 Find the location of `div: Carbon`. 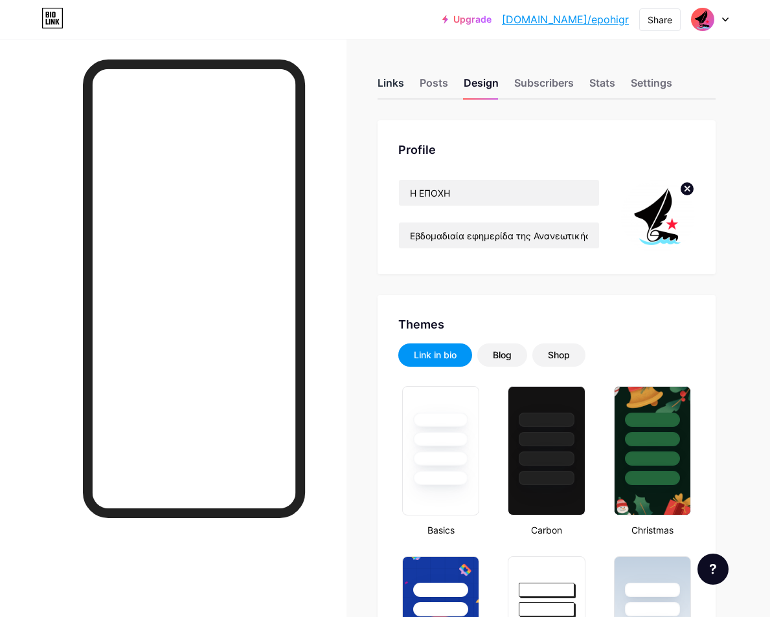

div: Carbon is located at coordinates (546, 530).